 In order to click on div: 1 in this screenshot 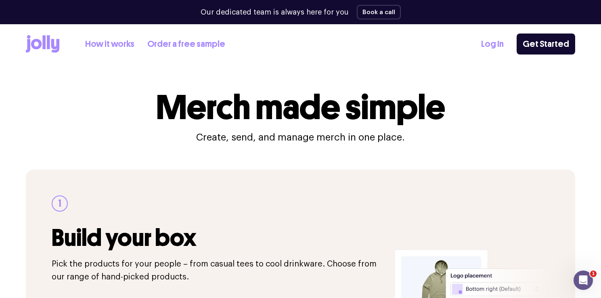, I will do `click(60, 204)`.